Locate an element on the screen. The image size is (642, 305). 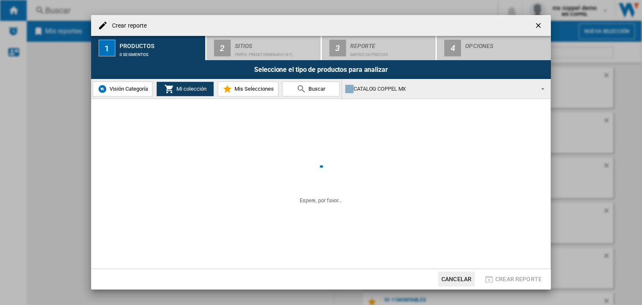
button: 3 Reporte Matriz de precios is located at coordinates (379, 48).